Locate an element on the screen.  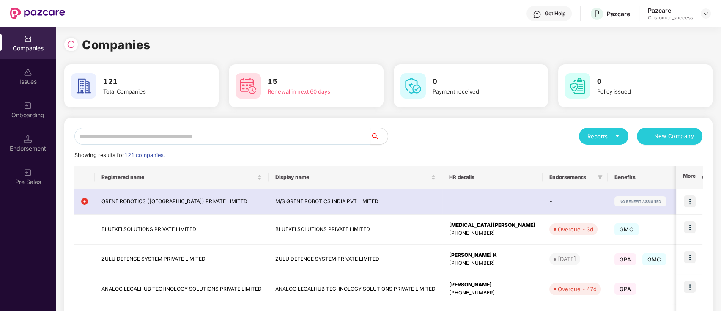
span: P is located at coordinates (597, 14).